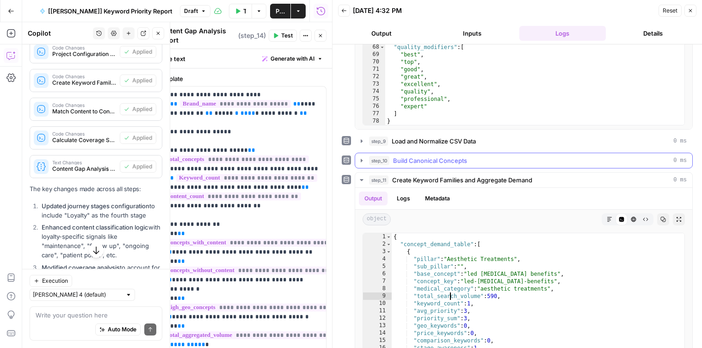  Describe the element at coordinates (377, 296) in the screenshot. I see `div: 9` at that location.